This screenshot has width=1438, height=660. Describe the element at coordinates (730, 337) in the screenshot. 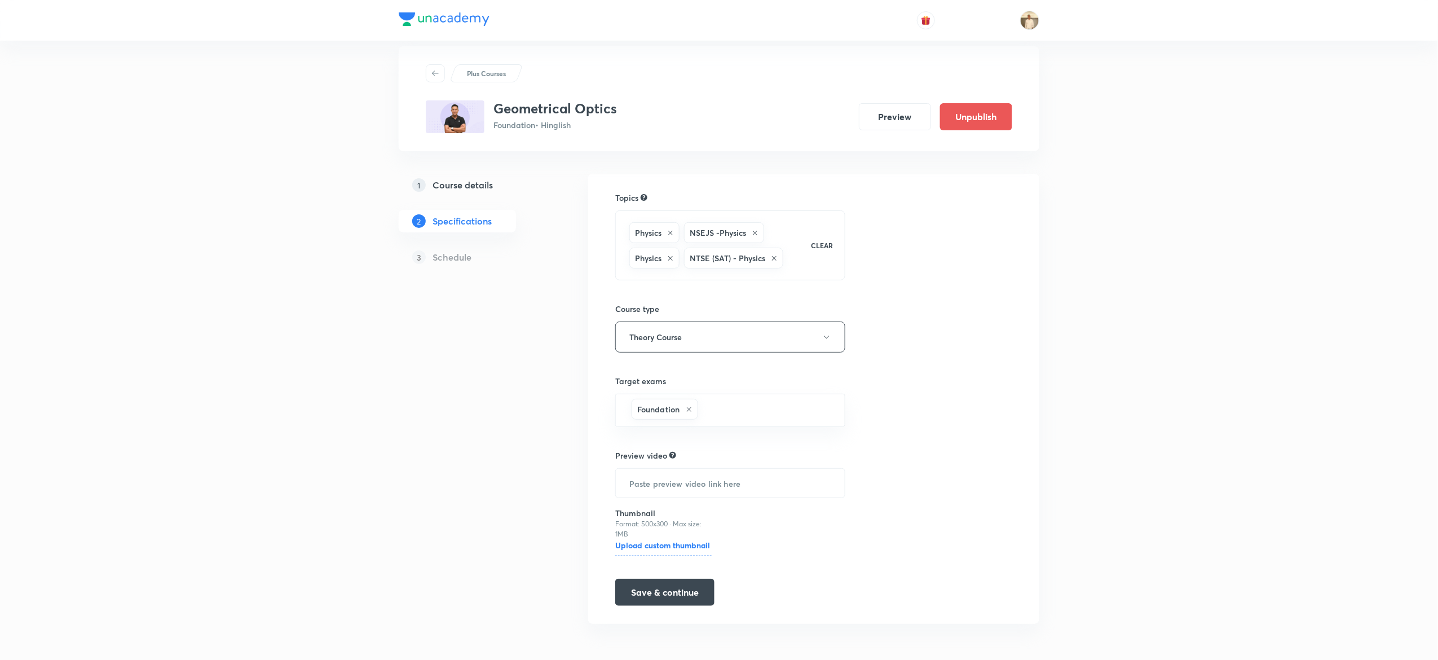

I see `button: Theory Course` at that location.